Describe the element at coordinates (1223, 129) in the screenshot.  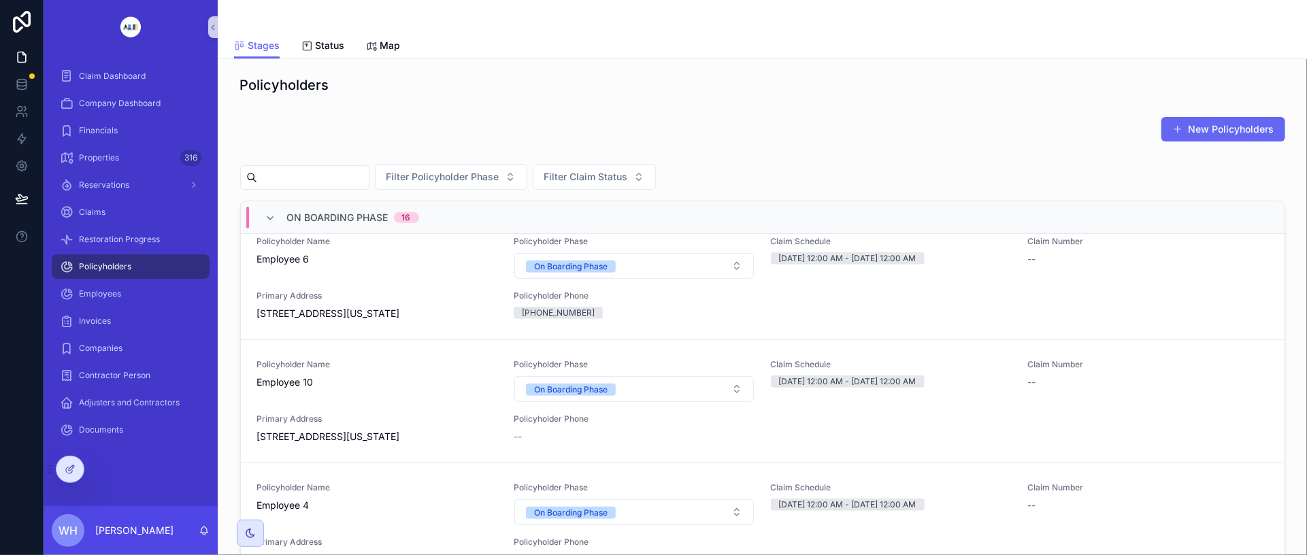
I see `button: New Policyholders` at that location.